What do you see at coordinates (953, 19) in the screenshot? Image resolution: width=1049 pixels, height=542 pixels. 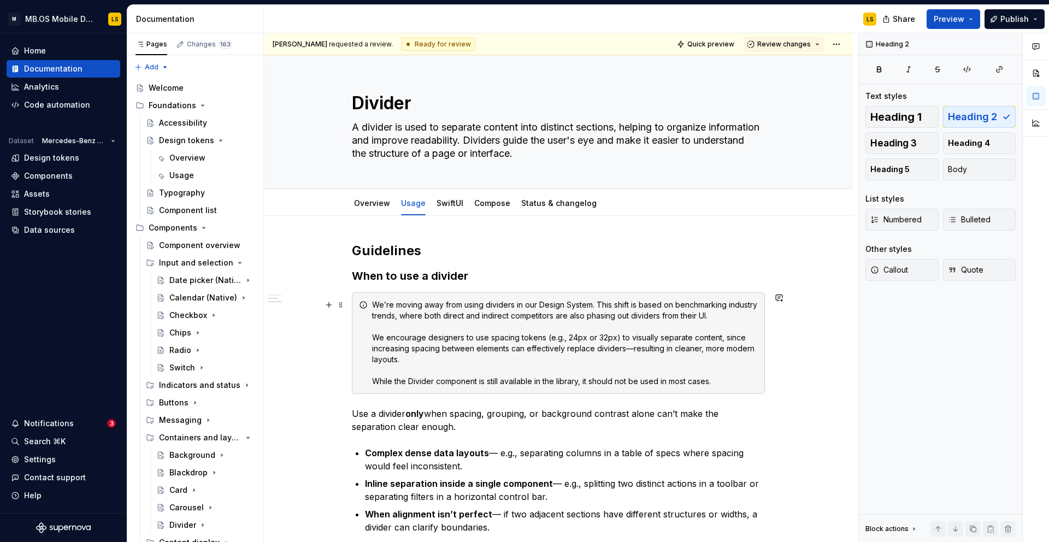 I see `button: Preview` at bounding box center [953, 19].